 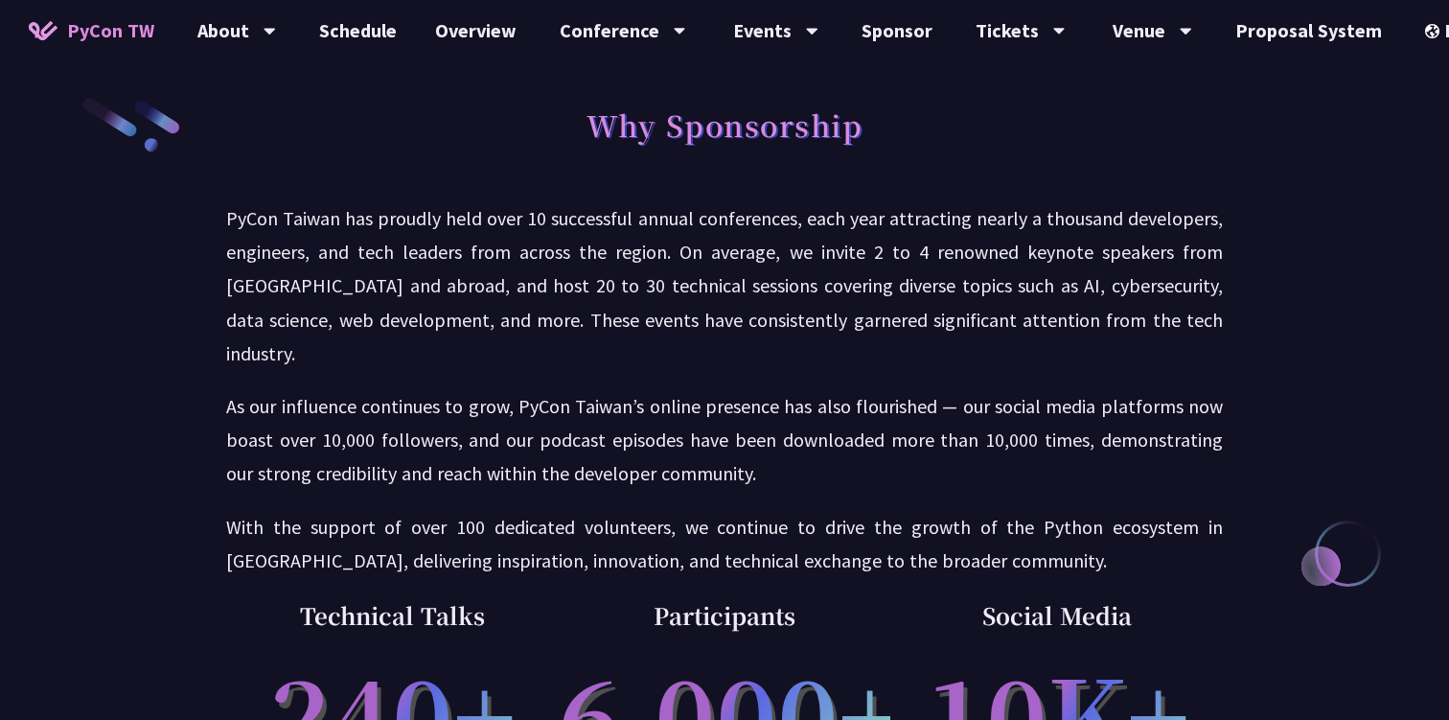 What do you see at coordinates (724, 440) in the screenshot?
I see `p: As our influence continues to grow, PyCon Taiwan’s online presence has also flourished — our soci...` at bounding box center [724, 440].